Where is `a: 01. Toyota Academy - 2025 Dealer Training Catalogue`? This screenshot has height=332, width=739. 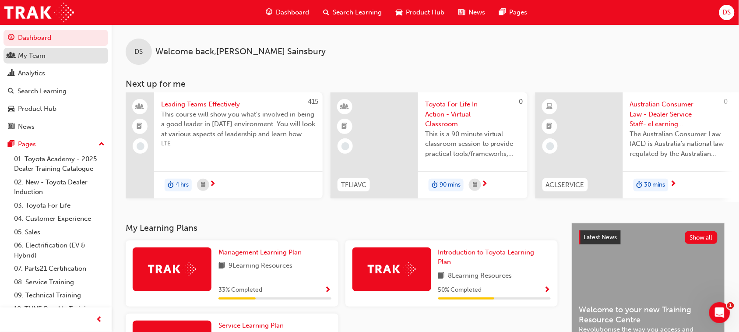 a: 01. Toyota Academy - 2025 Dealer Training Catalogue is located at coordinates (59, 164).